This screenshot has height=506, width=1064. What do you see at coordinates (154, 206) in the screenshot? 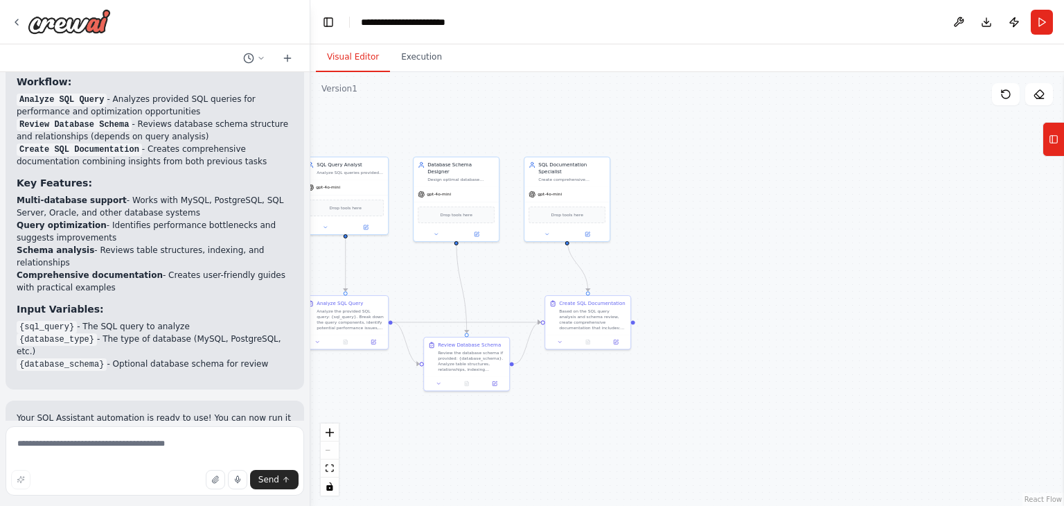
I see `li: - Works with MySQL, PostgreSQL, SQL Server, Oracle, and other database systems` at bounding box center [154, 206].